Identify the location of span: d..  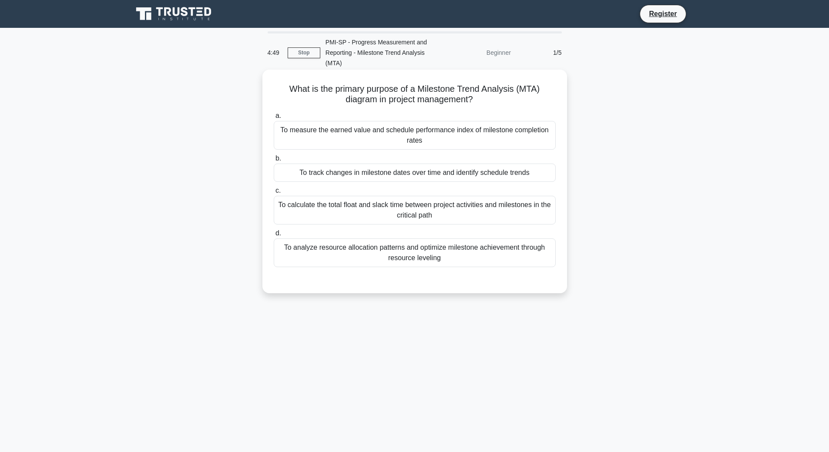
(278, 233).